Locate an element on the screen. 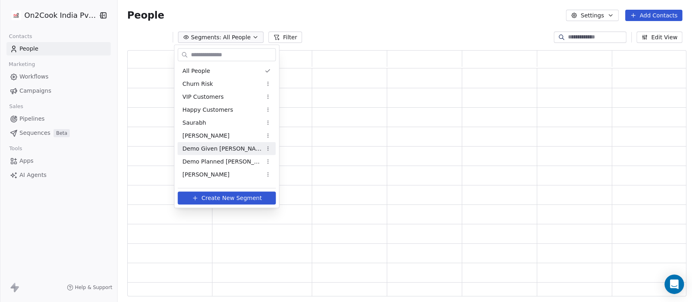 Image resolution: width=692 pixels, height=302 pixels. button: Create New Segment is located at coordinates (227, 199).